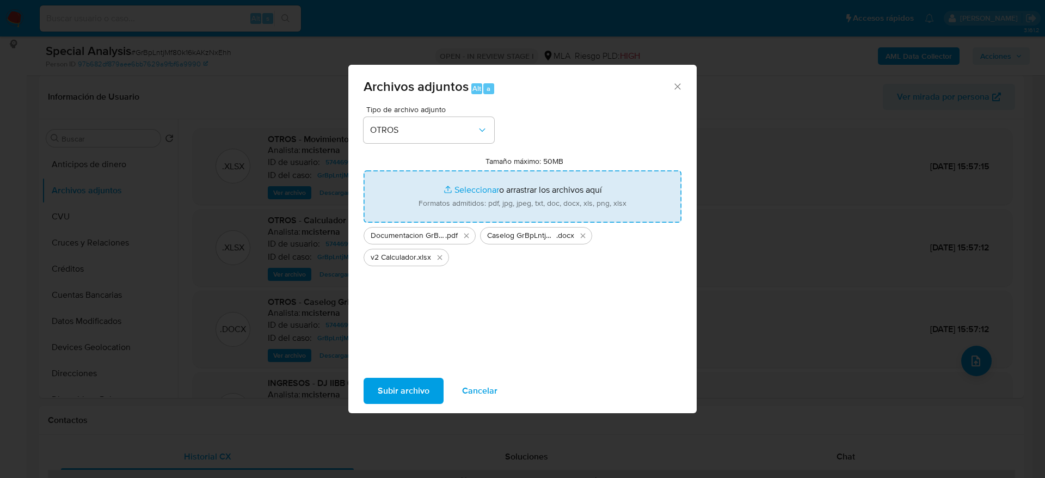 The image size is (1045, 478). I want to click on span: .docx, so click(565, 236).